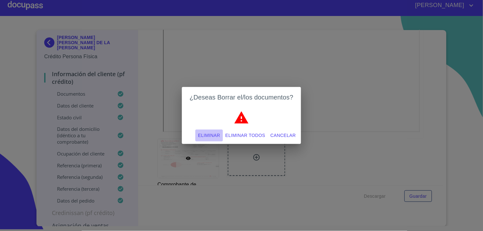  What do you see at coordinates (209, 135) in the screenshot?
I see `button: Eliminar` at bounding box center [209, 135].